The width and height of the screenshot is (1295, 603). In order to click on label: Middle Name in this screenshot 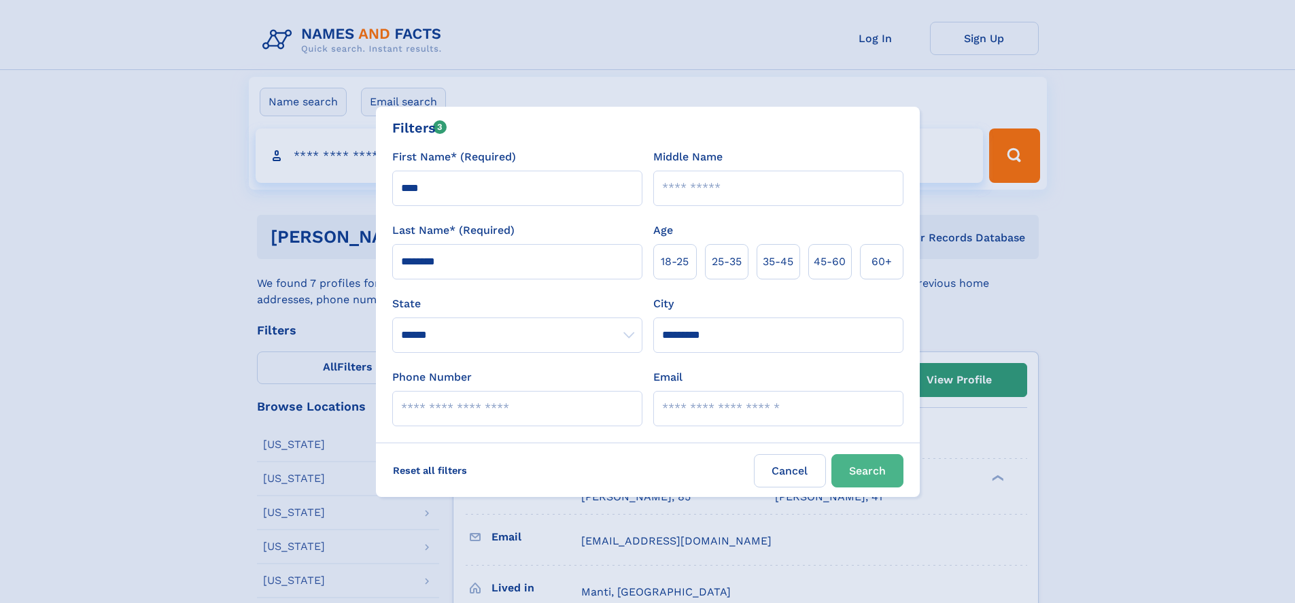, I will do `click(688, 157)`.